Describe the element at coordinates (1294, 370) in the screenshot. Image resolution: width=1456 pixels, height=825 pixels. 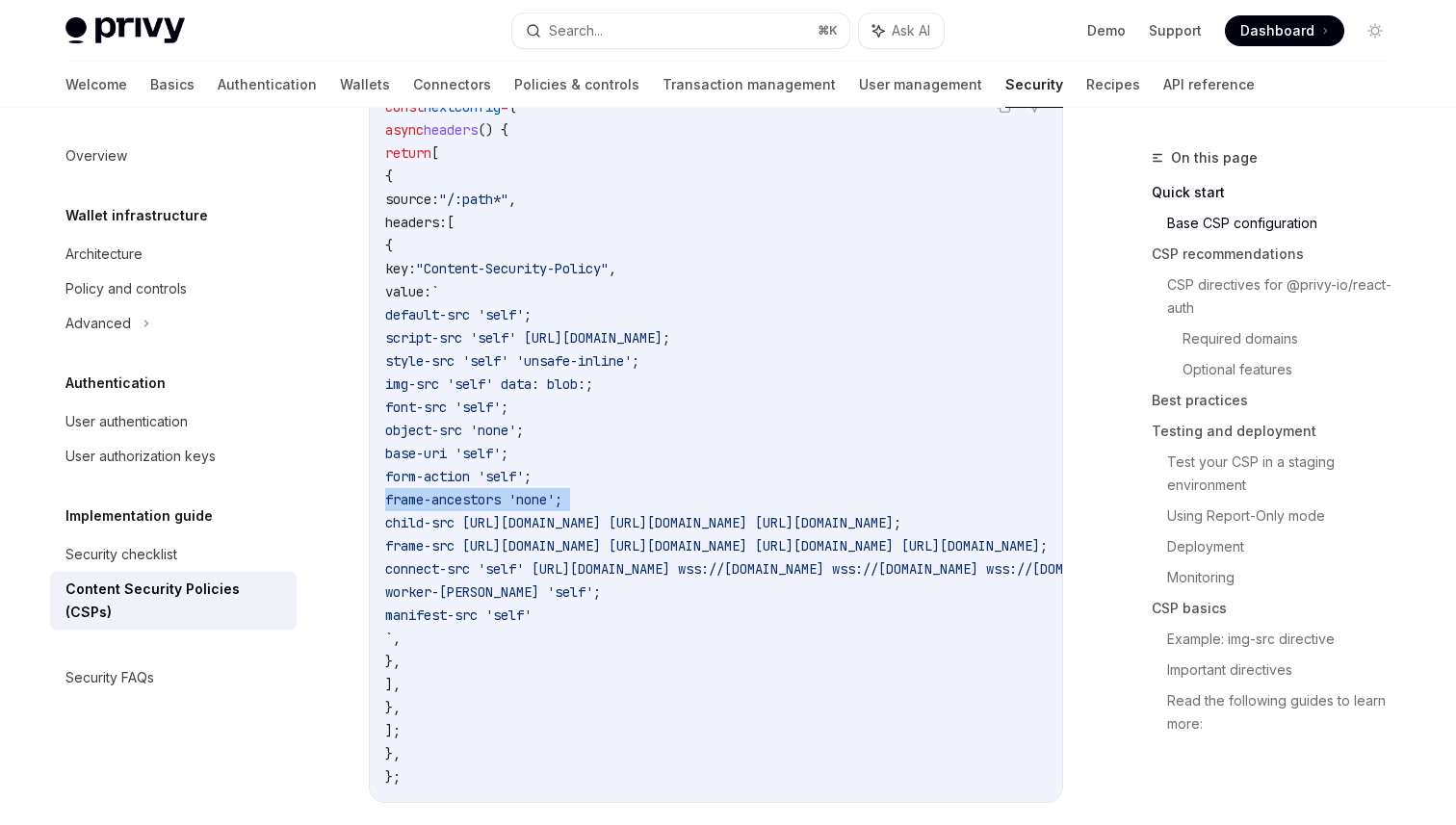
I see `a: Optional features` at that location.